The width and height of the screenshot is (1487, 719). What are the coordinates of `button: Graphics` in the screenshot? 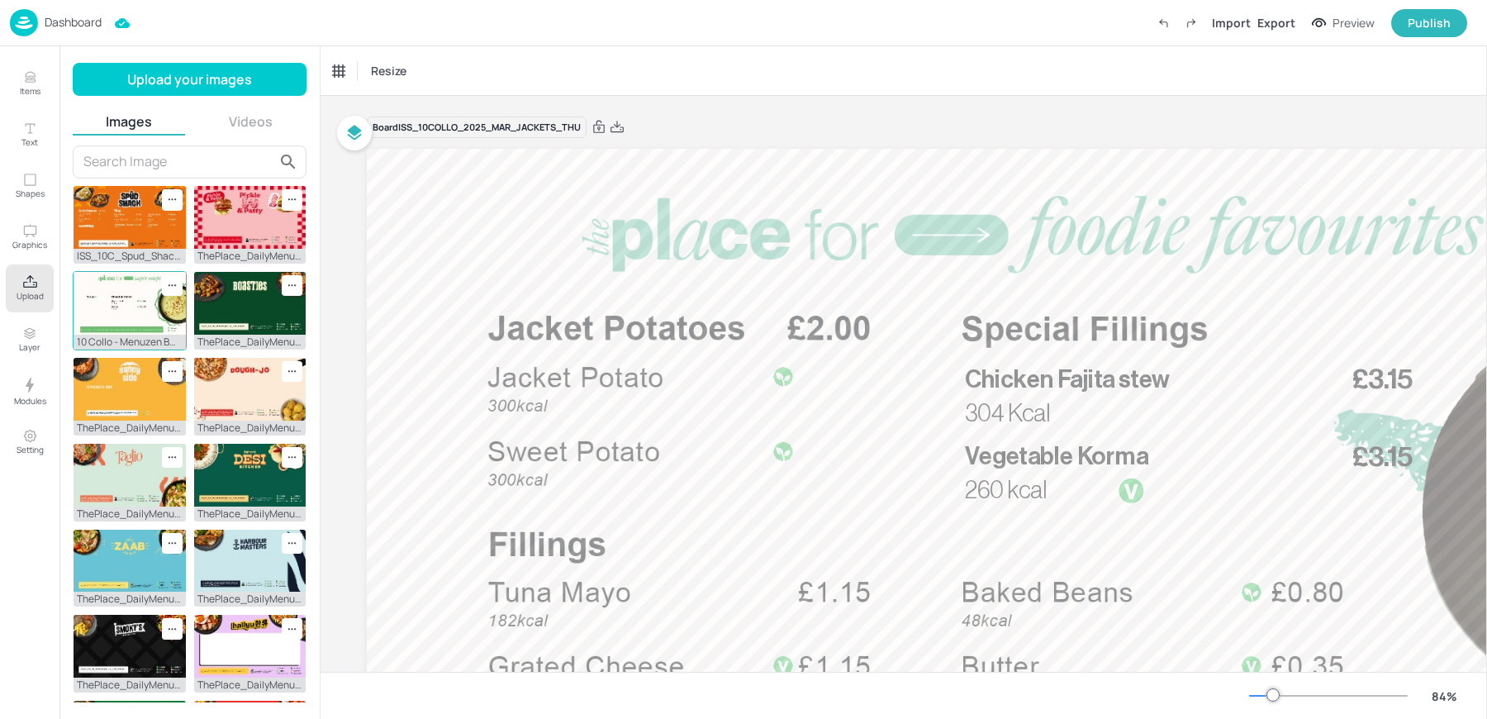 It's located at (30, 237).